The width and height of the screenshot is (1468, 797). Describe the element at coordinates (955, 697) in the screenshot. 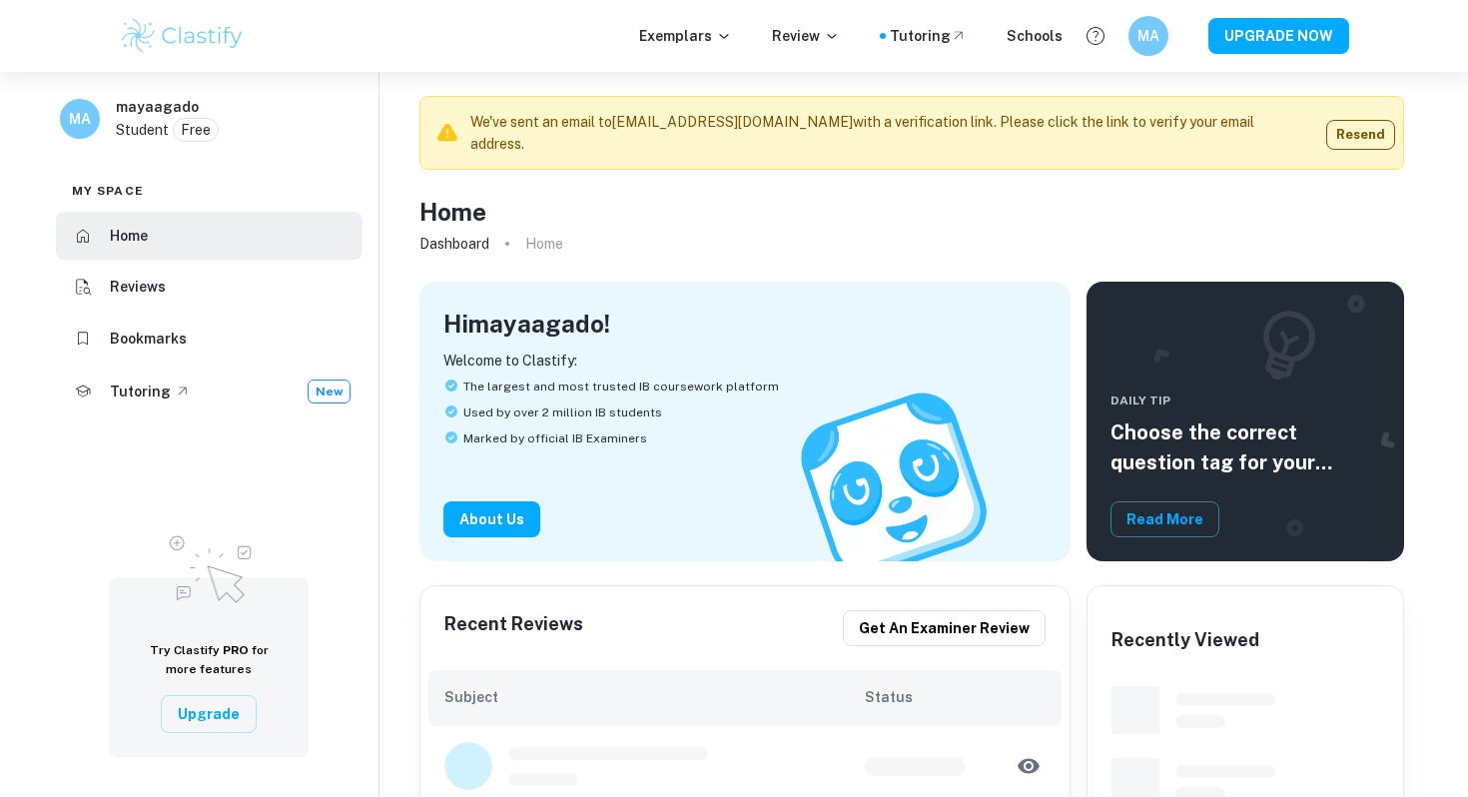

I see `h6: Status` at that location.